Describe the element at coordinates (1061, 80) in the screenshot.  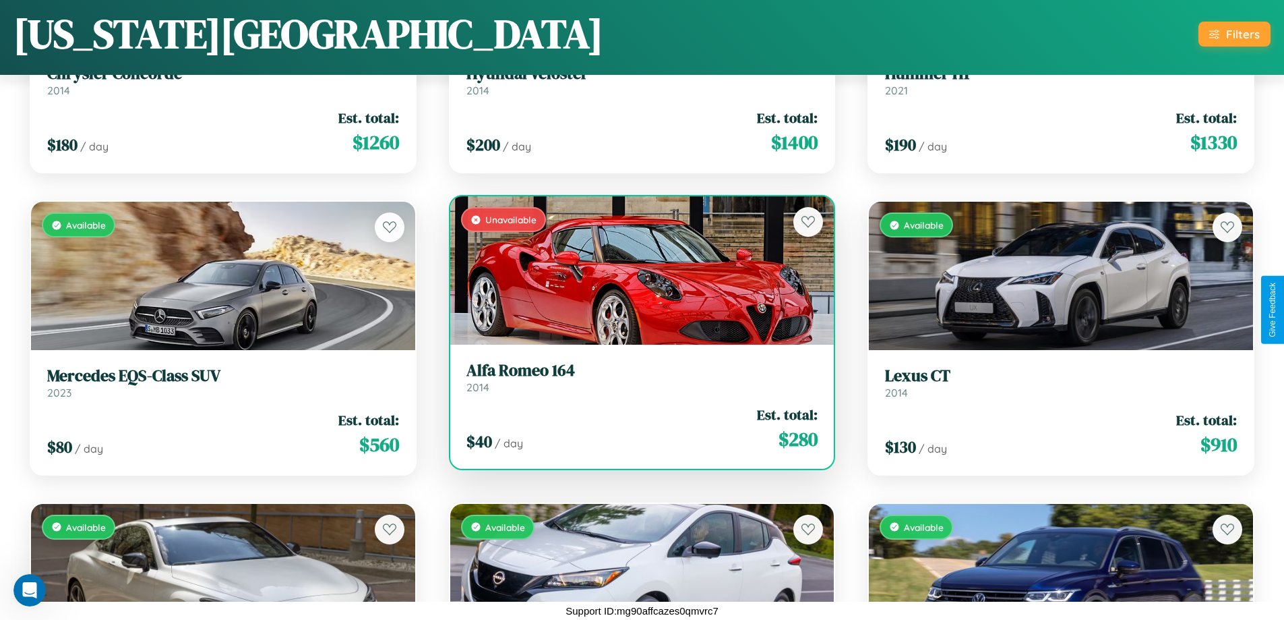
I see `a: Hummer H12021` at that location.